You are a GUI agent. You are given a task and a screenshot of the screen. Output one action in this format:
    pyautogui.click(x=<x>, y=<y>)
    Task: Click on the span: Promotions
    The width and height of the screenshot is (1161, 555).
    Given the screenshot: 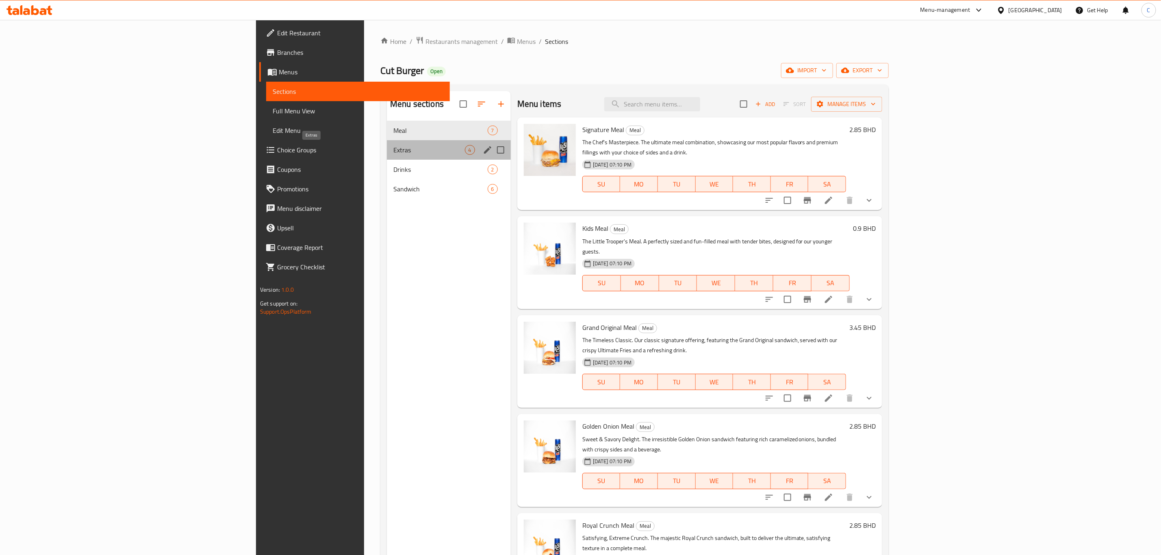 What is the action you would take?
    pyautogui.click(x=360, y=189)
    